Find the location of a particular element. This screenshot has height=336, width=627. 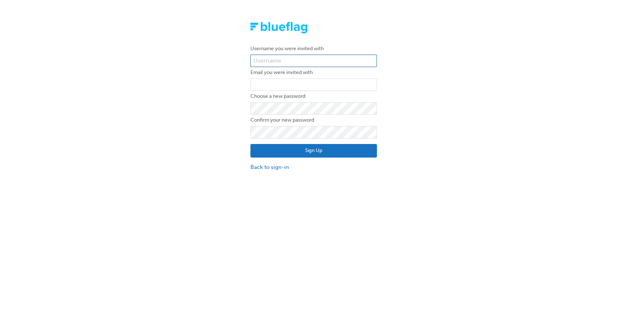

label: Confirm your new password is located at coordinates (313, 120).